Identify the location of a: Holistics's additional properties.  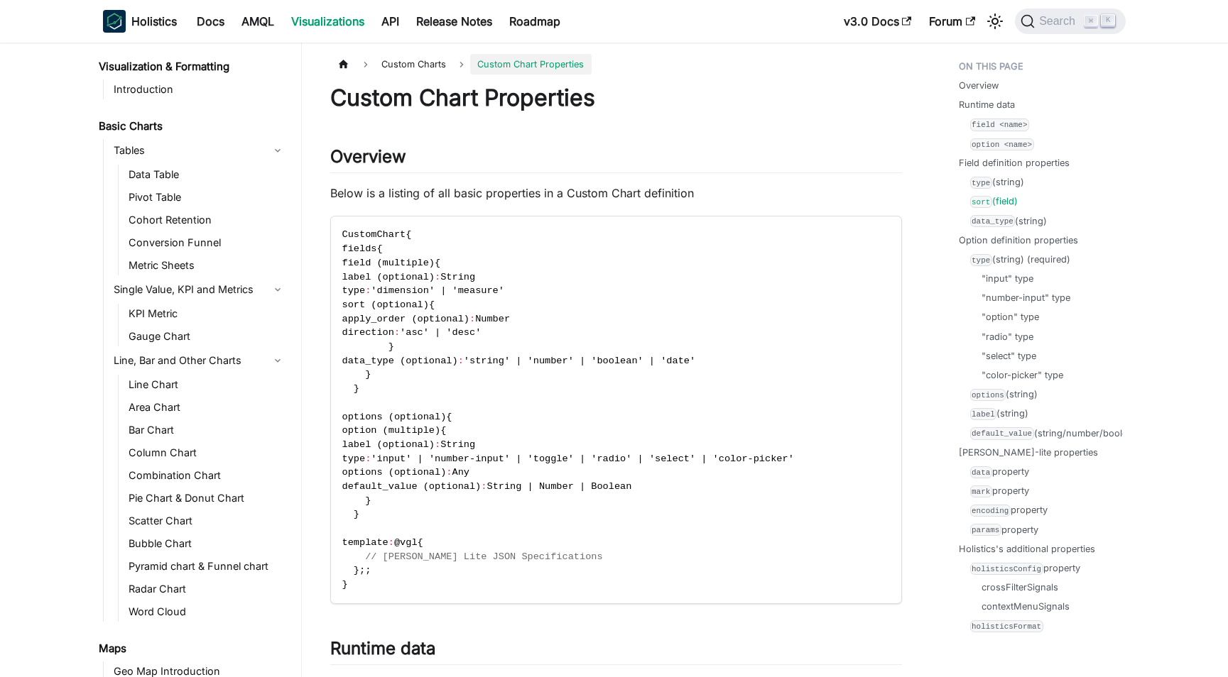
(1027, 549).